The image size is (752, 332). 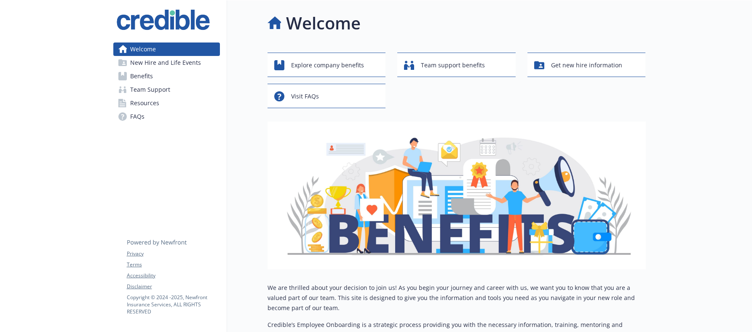 I want to click on a: Privacy, so click(x=173, y=254).